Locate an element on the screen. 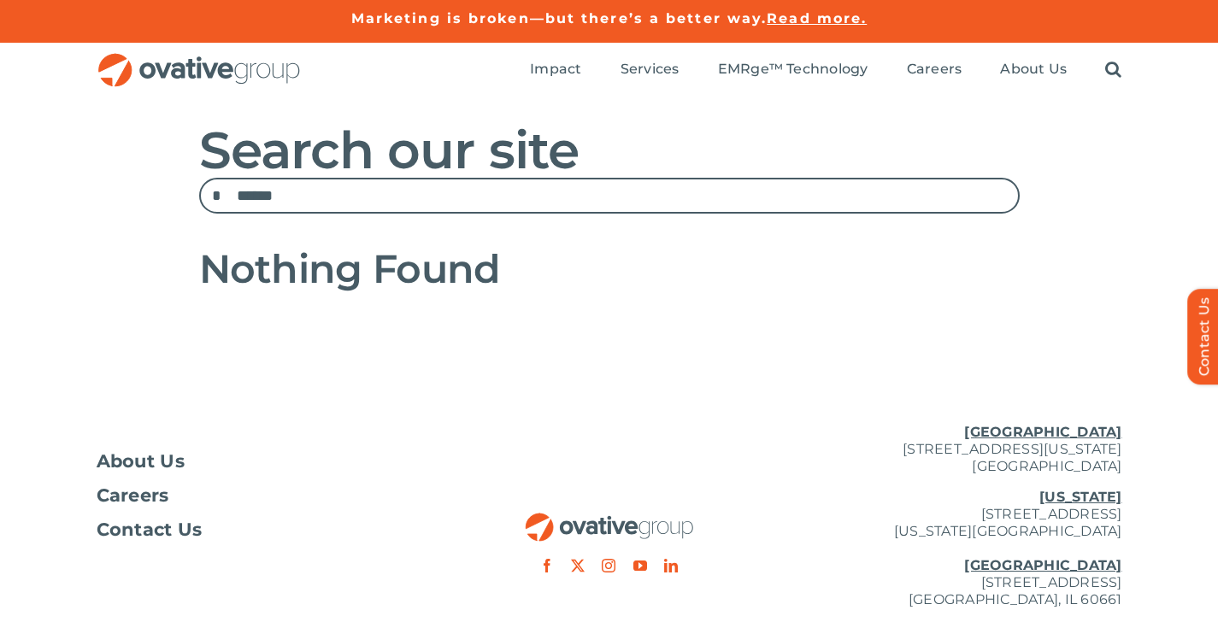 The width and height of the screenshot is (1218, 622). p: Nothing Found is located at coordinates (609, 269).